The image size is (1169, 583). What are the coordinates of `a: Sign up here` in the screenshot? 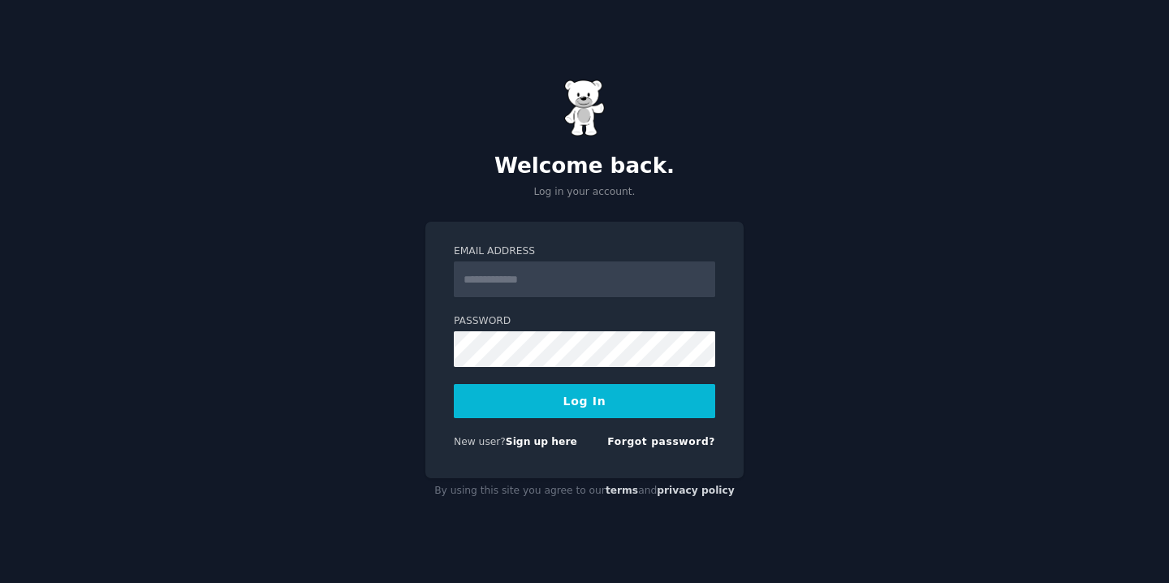 It's located at (542, 442).